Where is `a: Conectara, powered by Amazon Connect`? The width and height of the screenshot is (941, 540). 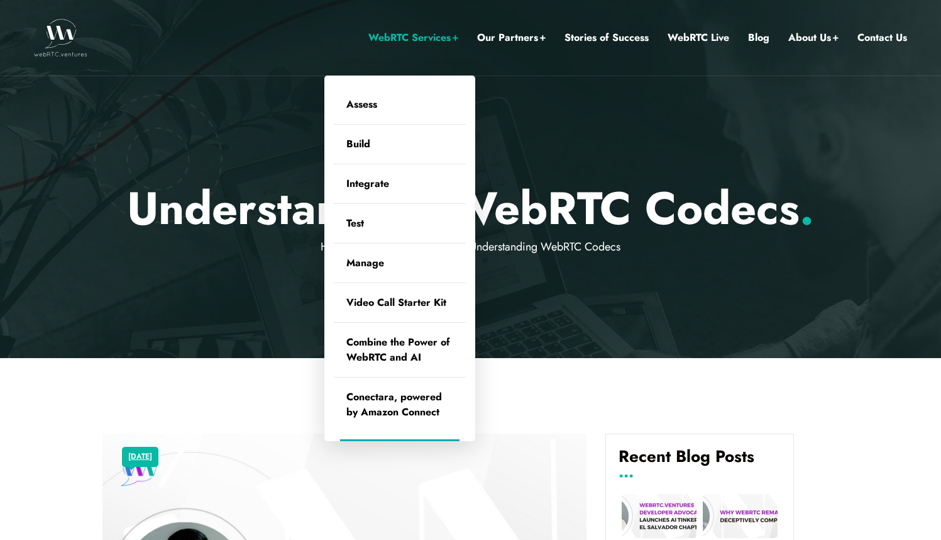
a: Conectara, powered by Amazon Connect is located at coordinates (400, 404).